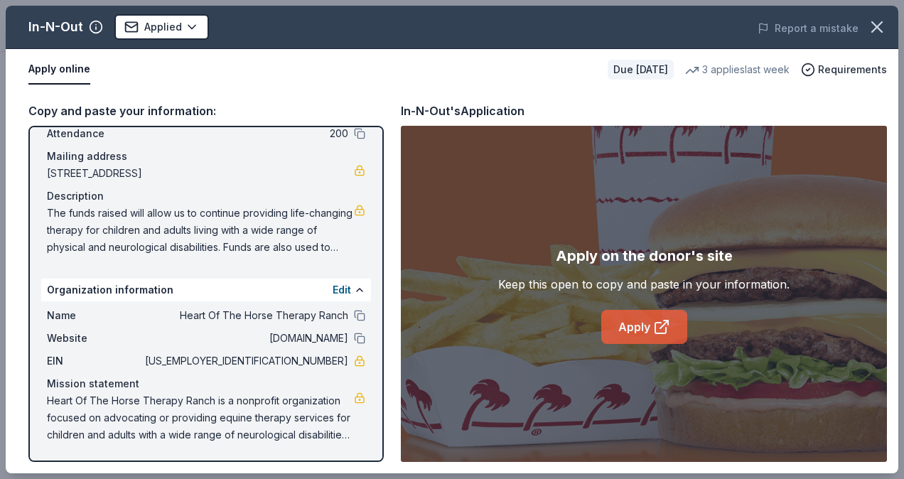 The image size is (904, 479). Describe the element at coordinates (55, 27) in the screenshot. I see `div: In-N-Out` at that location.